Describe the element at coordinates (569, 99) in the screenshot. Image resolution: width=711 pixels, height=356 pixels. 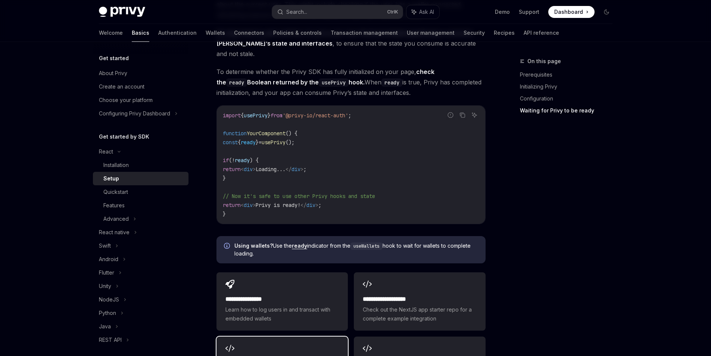
I see `a: Configuration` at that location.